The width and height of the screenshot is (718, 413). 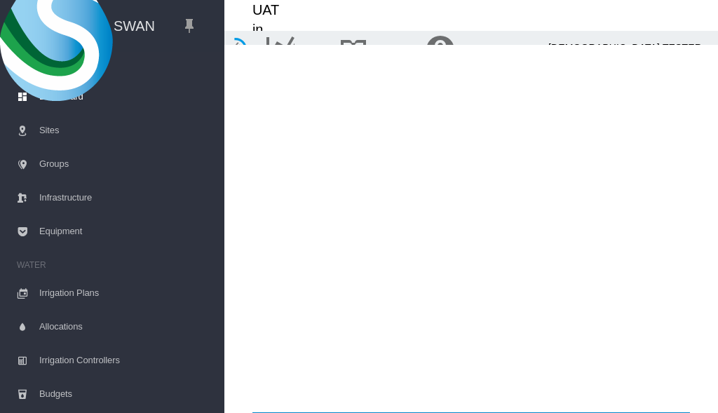 What do you see at coordinates (353, 49) in the screenshot?
I see `md-icon: Search the knowledge base` at bounding box center [353, 49].